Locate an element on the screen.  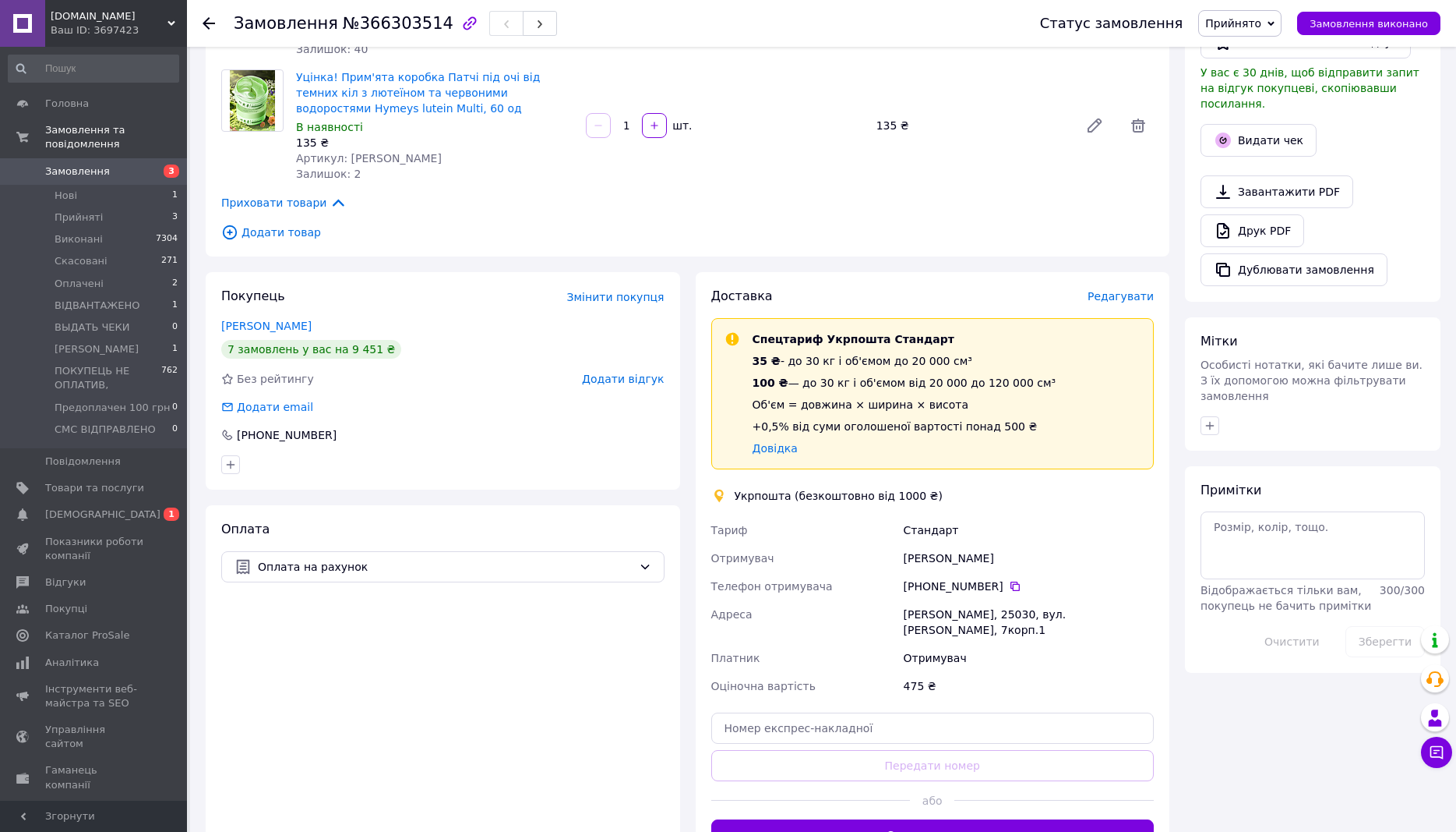
div: Ваш ID: 3697423 is located at coordinates (119, 30).